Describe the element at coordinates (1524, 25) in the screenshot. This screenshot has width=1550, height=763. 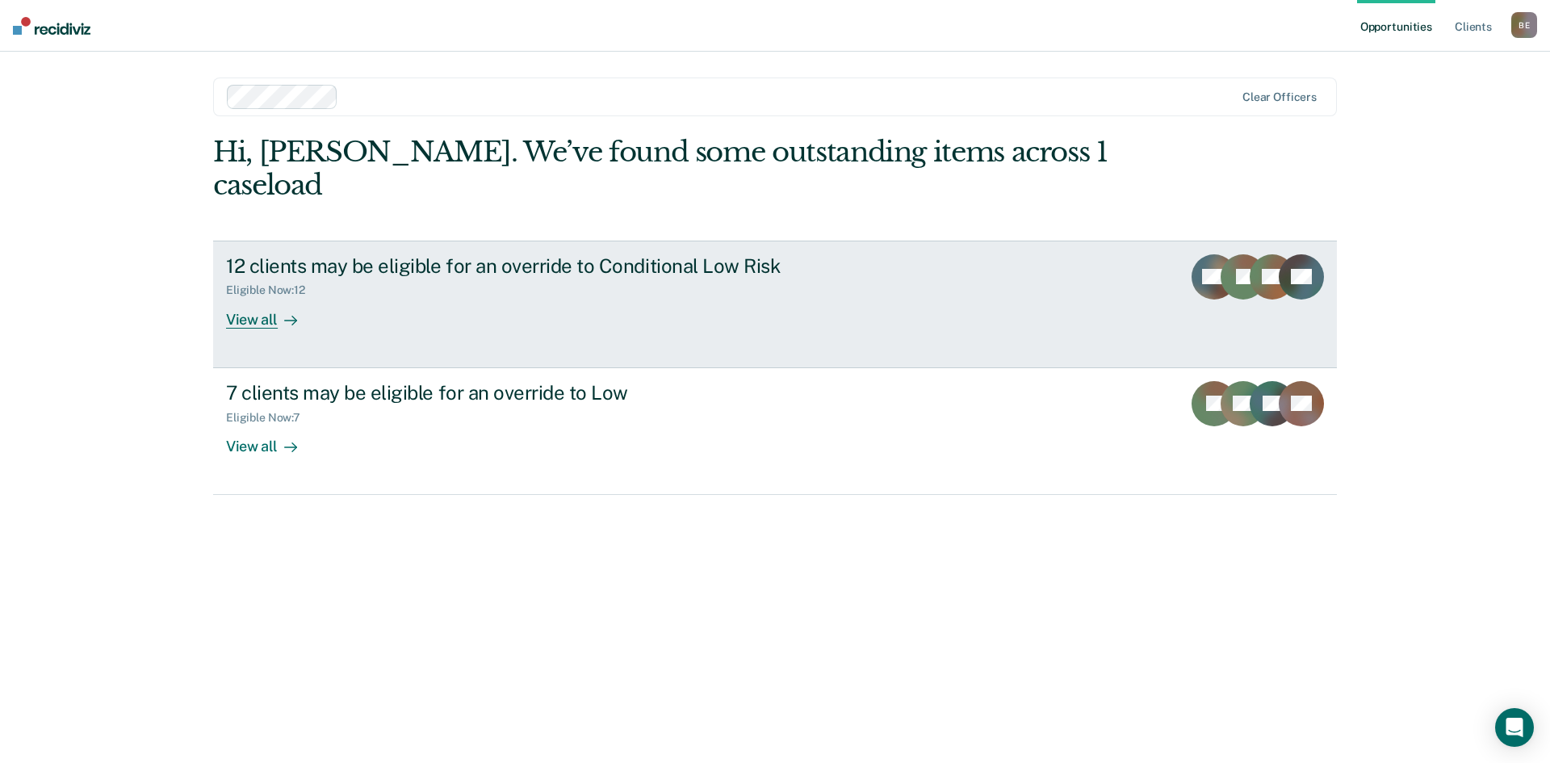
I see `div: B E` at that location.